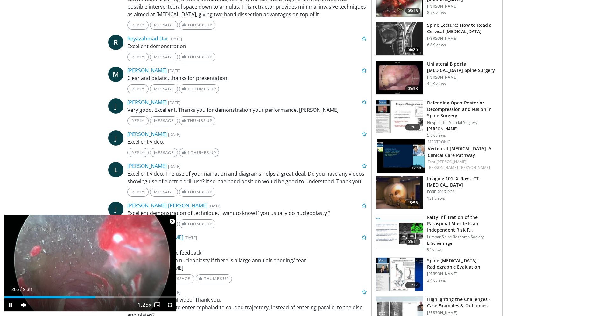 Image resolution: width=611 pixels, height=316 pixels. Describe the element at coordinates (247, 142) in the screenshot. I see `p: Excellent video.` at that location.